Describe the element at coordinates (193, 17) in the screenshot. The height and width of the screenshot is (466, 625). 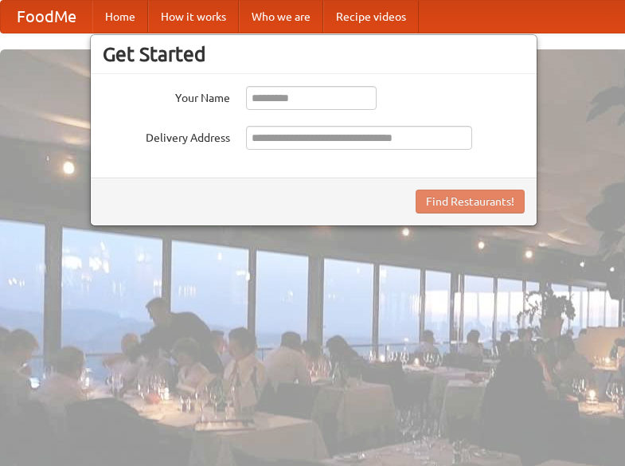
I see `a: How it works` at that location.